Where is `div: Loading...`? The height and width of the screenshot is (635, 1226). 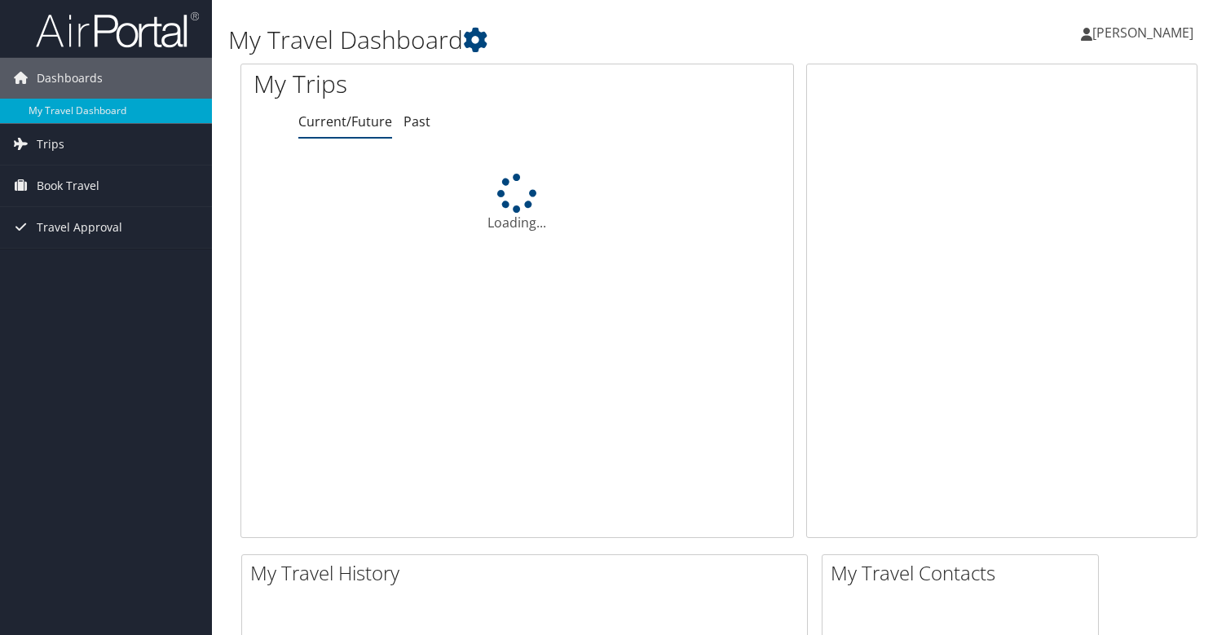
div: Loading... is located at coordinates (517, 203).